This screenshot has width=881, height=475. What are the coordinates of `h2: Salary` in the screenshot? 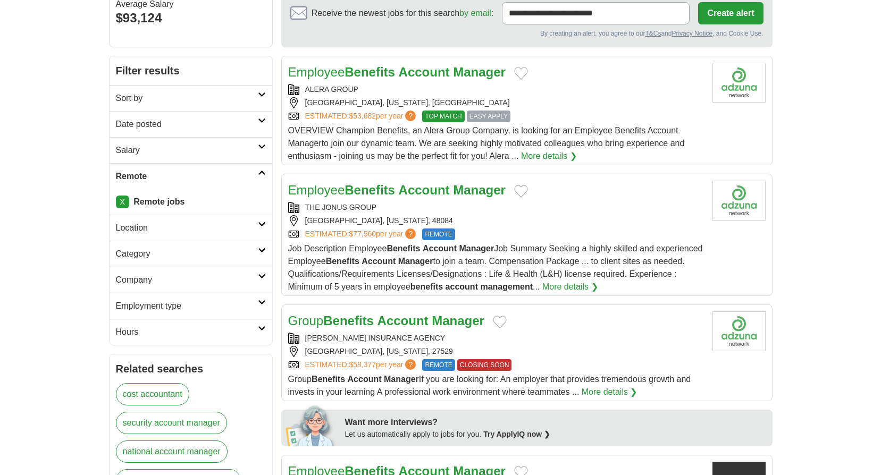 It's located at (187, 150).